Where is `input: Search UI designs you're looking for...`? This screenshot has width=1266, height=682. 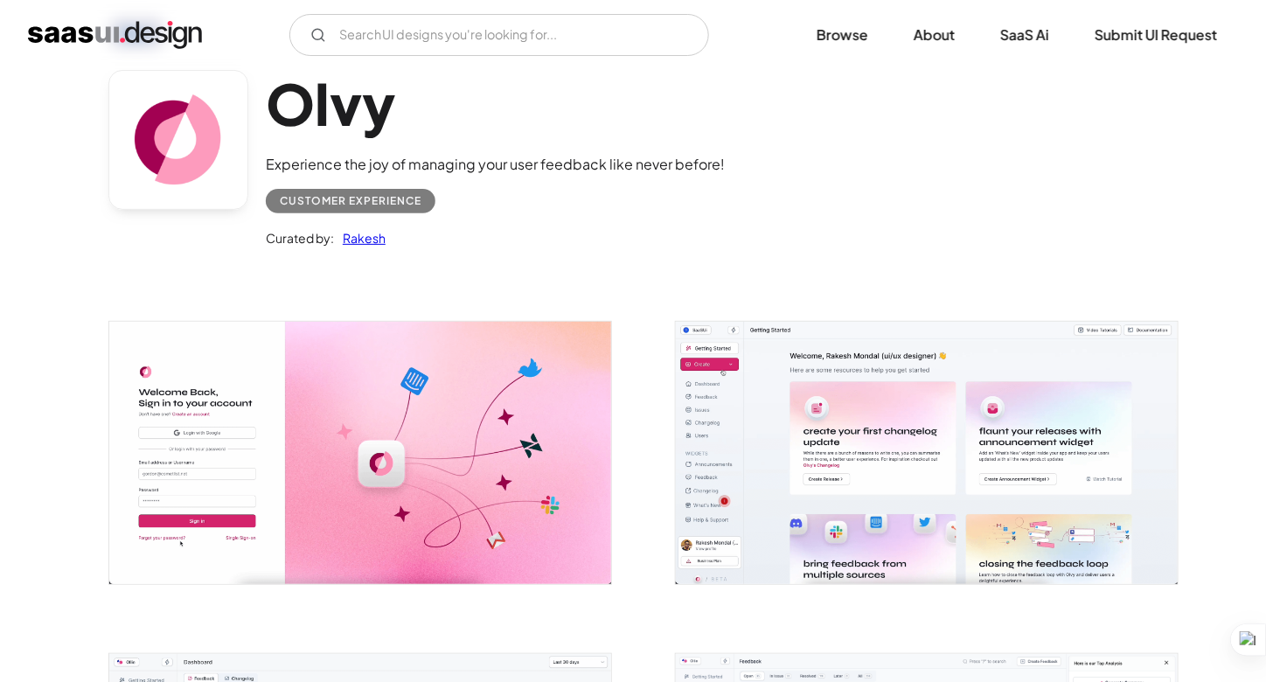 input: Search UI designs you're looking for... is located at coordinates (499, 35).